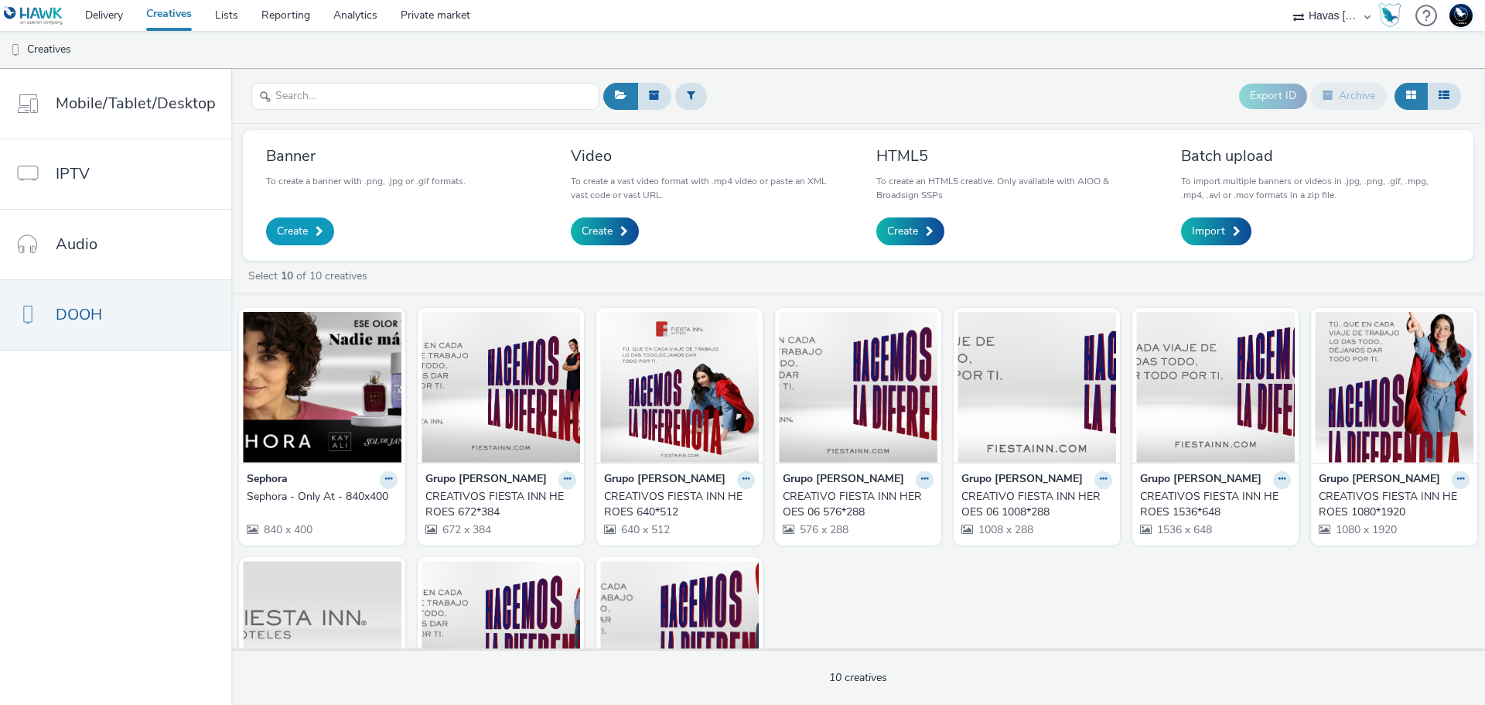  I want to click on div: CREATIVOS FIESTA INN HEROES 1080*1920, so click(1391, 504).